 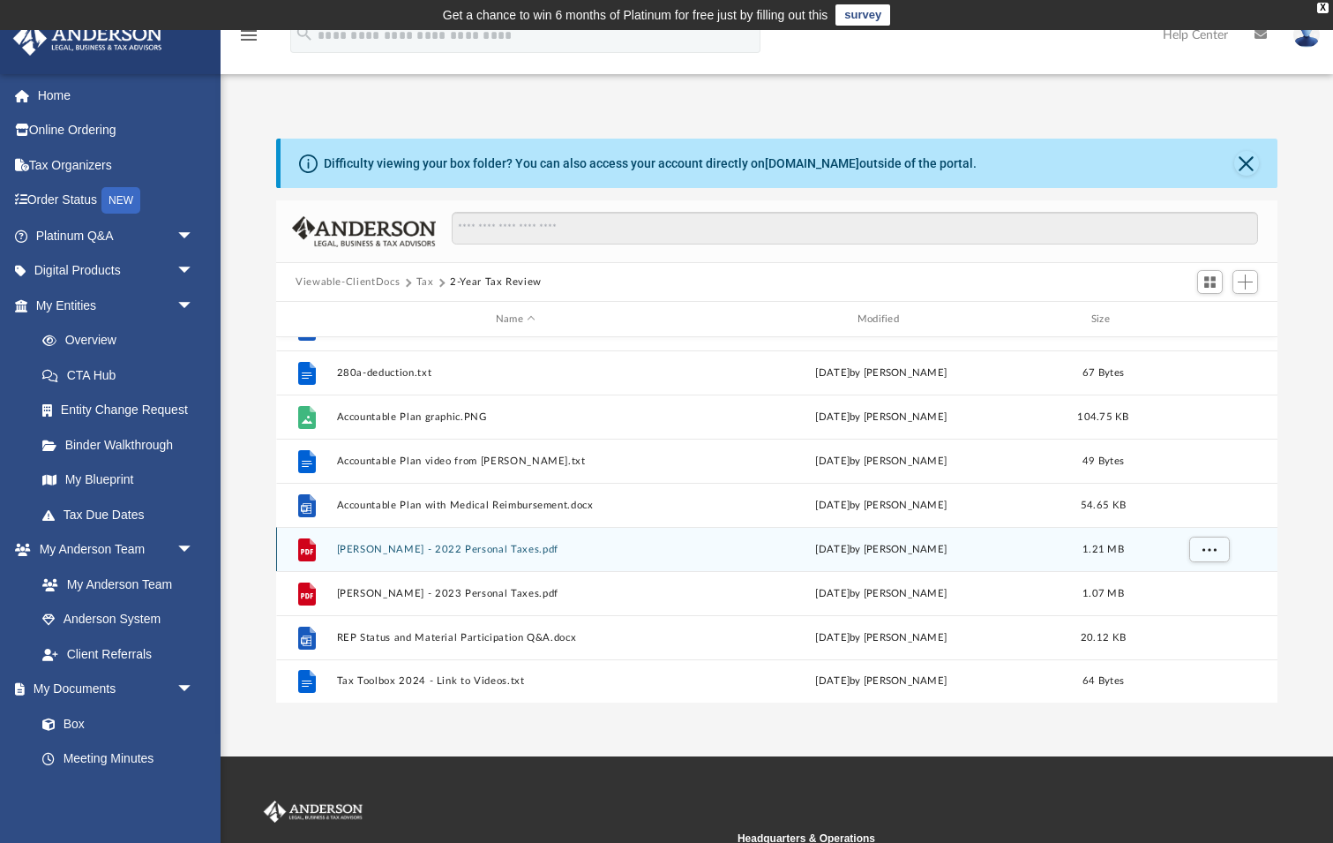 What do you see at coordinates (1323, 8) in the screenshot?
I see `div: close` at bounding box center [1323, 8].